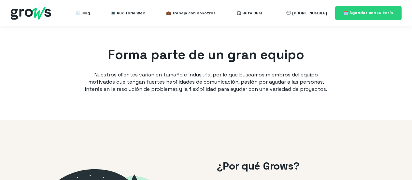 Image resolution: width=412 pixels, height=180 pixels. I want to click on div: Chat Widget, so click(396, 164).